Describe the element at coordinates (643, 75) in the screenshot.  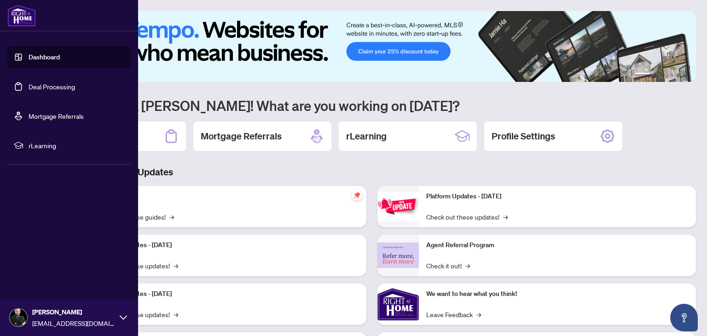
I see `button: 1` at that location.